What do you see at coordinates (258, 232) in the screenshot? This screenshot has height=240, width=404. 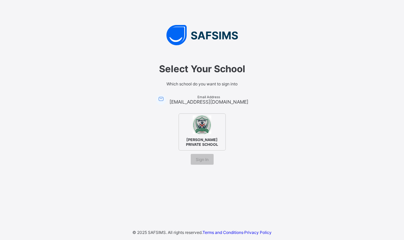 I see `a: Privacy Policy` at bounding box center [258, 232].